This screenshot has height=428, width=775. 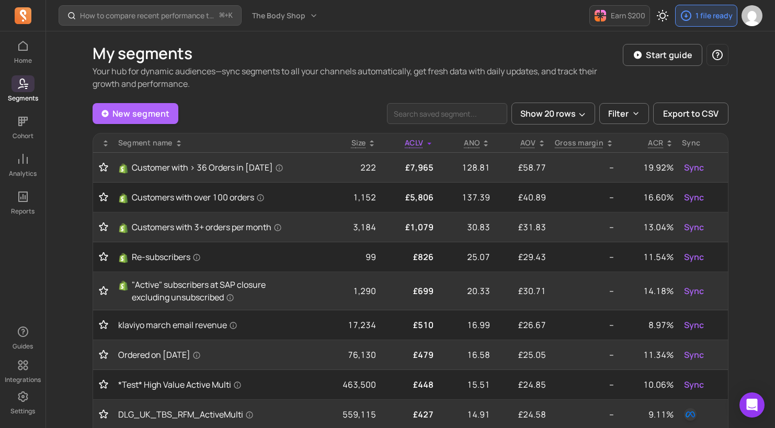 What do you see at coordinates (522, 325) in the screenshot?
I see `p: £26.67` at bounding box center [522, 325].